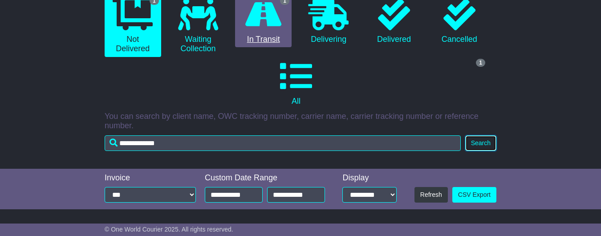 This screenshot has width=601, height=236. Describe the element at coordinates (431, 194) in the screenshot. I see `button: Refresh` at that location.